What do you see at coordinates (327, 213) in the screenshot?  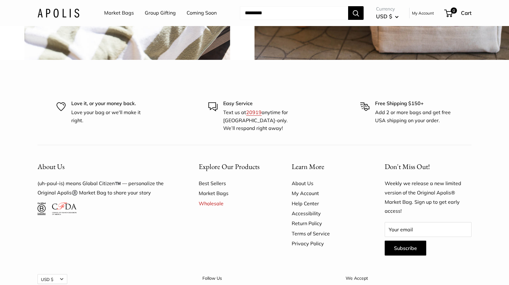 I see `a: Accessibility` at bounding box center [327, 213].